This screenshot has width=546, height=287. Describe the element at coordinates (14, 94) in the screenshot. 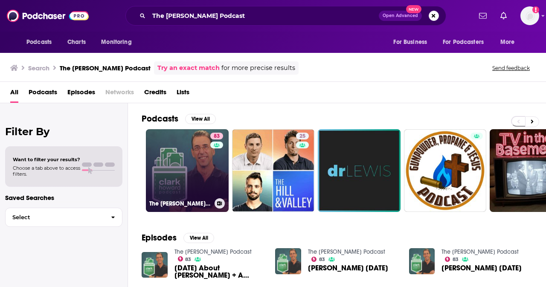

I see `span: All` at that location.